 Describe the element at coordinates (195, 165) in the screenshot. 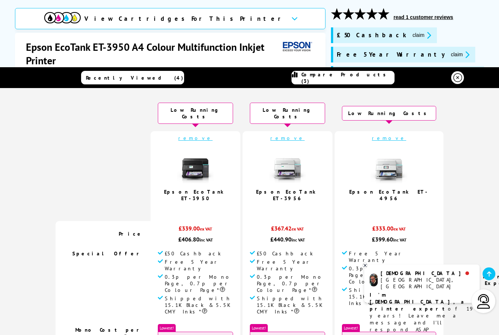

I see `img: epson-et-3950-front-small.jpg` at that location.